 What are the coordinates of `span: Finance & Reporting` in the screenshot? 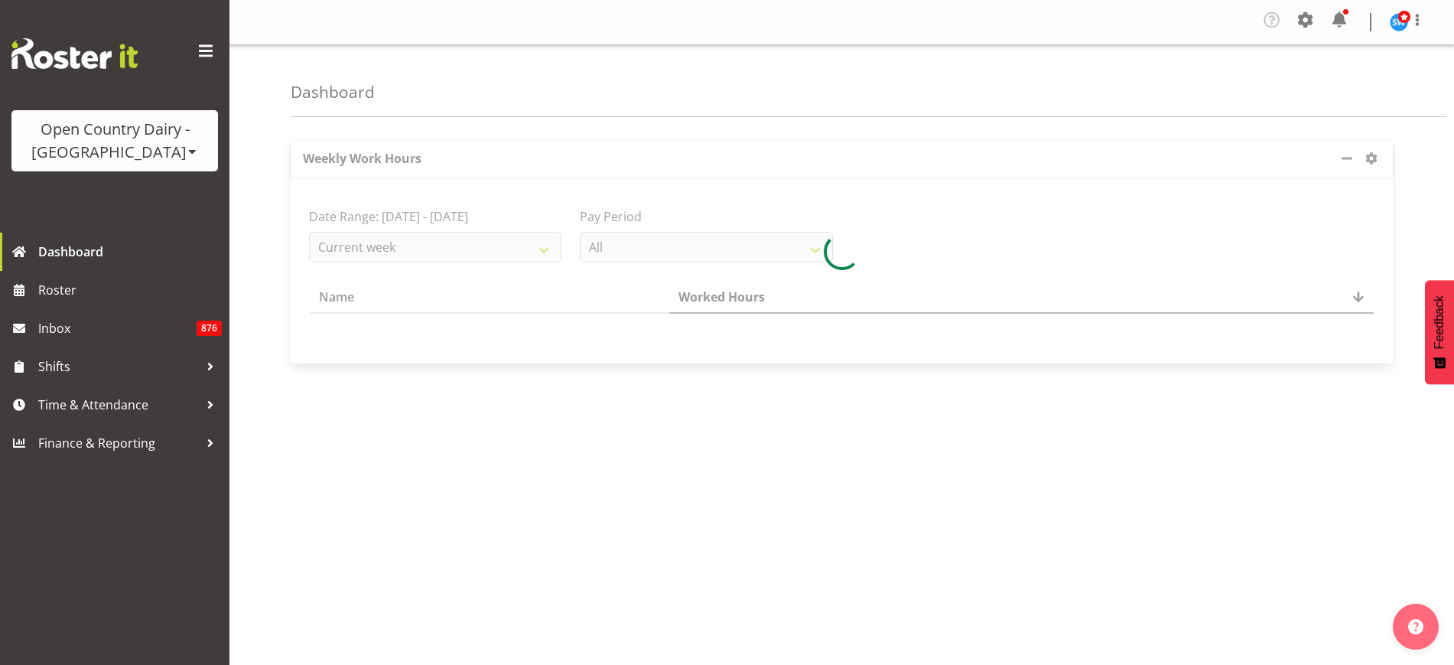 It's located at (119, 443).